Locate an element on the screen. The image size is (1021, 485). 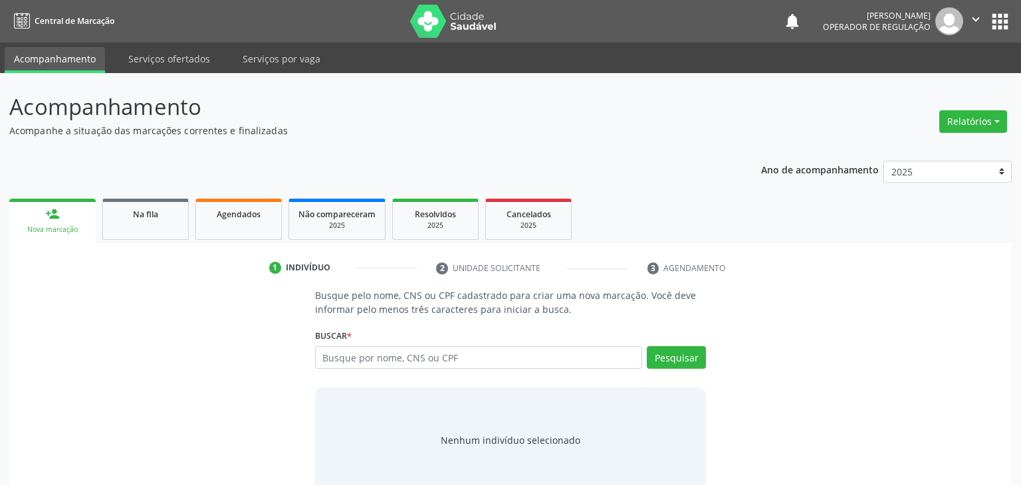
p: Acompanhamento is located at coordinates (360, 107).